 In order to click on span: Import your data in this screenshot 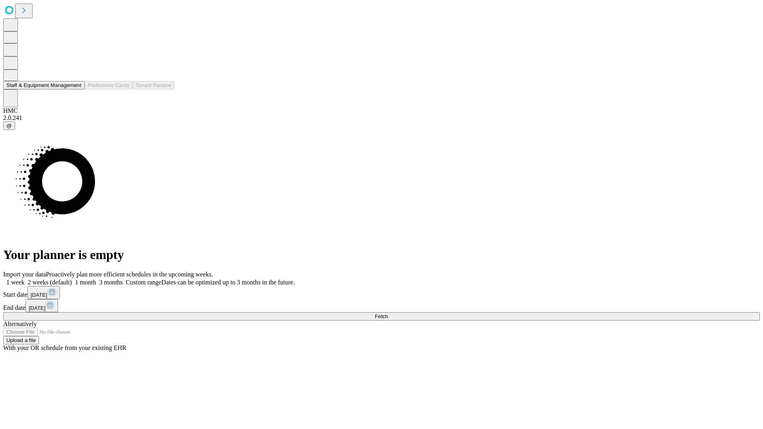, I will do `click(25, 274)`.